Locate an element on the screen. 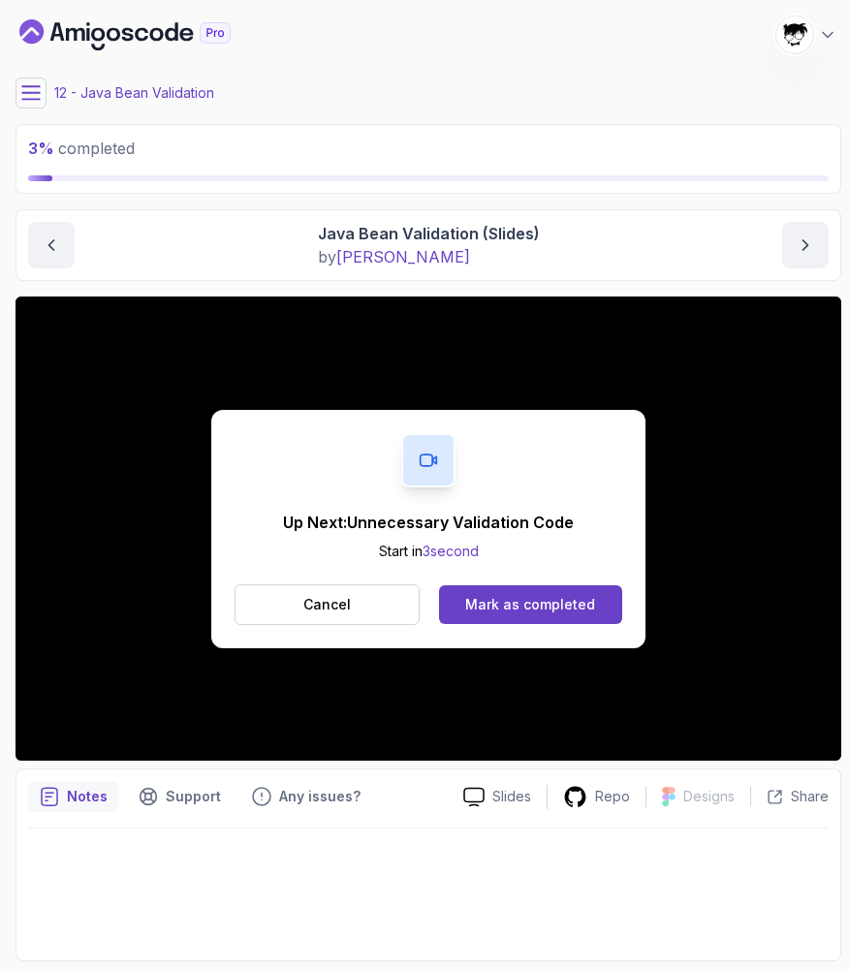 The height and width of the screenshot is (969, 849). p: Any issues? is located at coordinates (320, 797).